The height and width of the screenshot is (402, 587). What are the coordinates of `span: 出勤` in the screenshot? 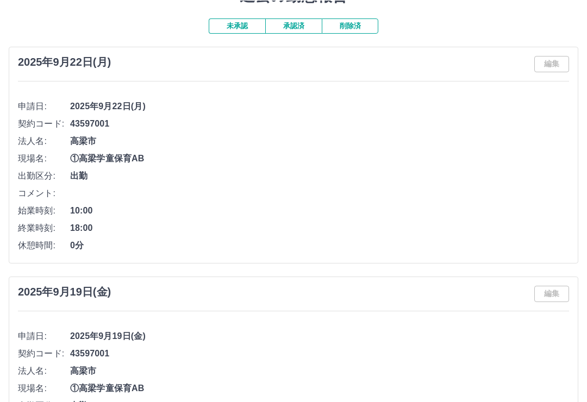 It's located at (320, 176).